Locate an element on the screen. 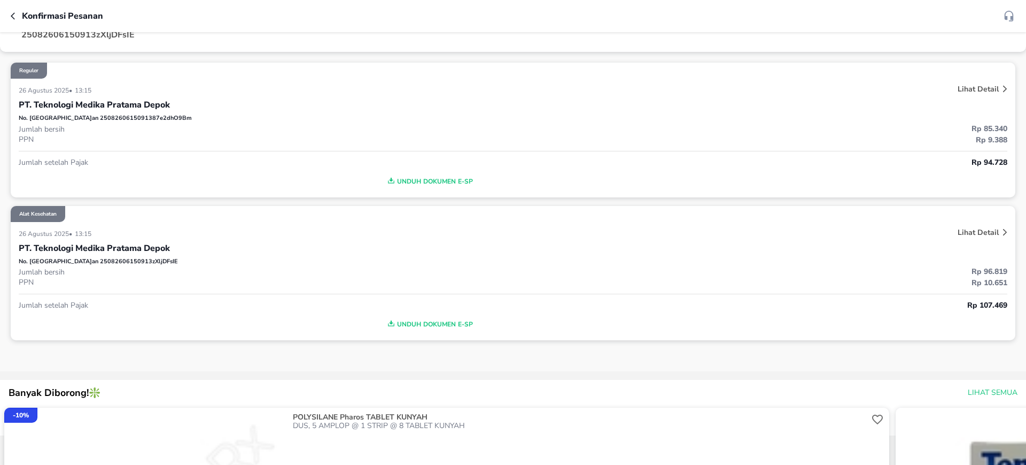  p: Rp 10.651 is located at coordinates (760, 282).